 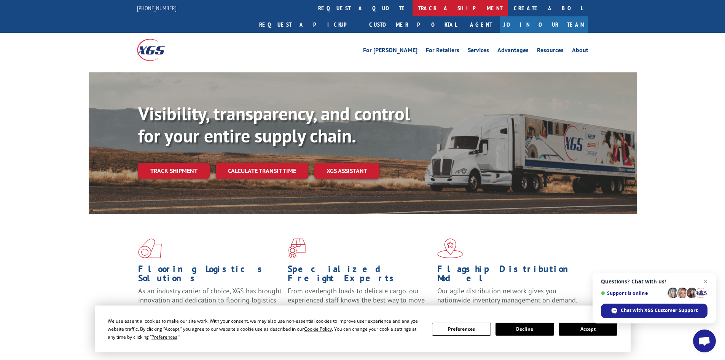 I want to click on b: Visibility, transparency, and control for your entire supply chain., so click(x=274, y=124).